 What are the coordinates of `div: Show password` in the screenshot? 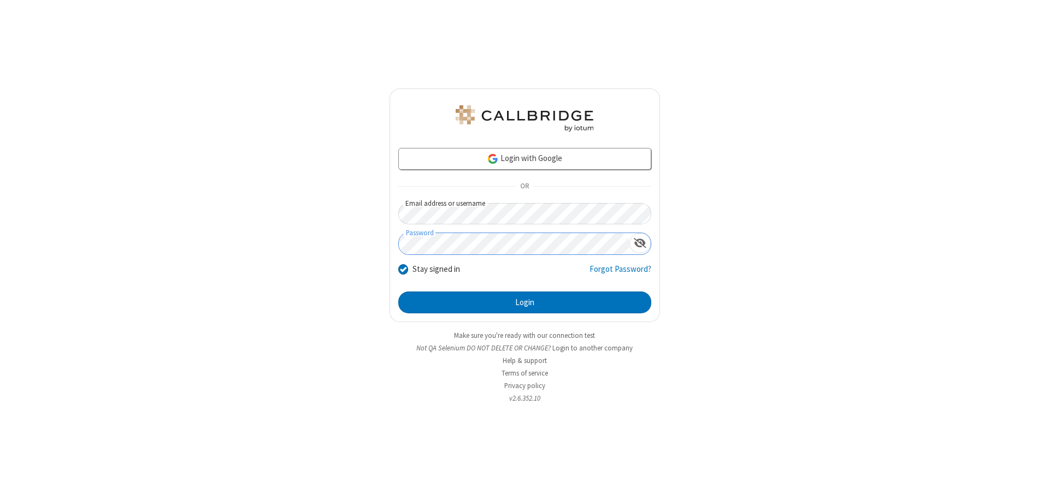 It's located at (640, 243).